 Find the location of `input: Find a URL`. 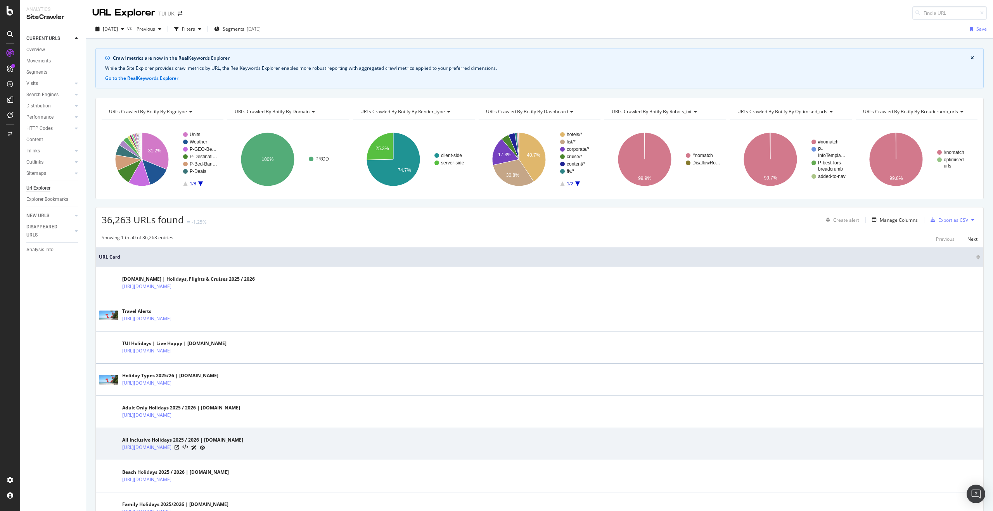

input: Find a URL is located at coordinates (950, 13).